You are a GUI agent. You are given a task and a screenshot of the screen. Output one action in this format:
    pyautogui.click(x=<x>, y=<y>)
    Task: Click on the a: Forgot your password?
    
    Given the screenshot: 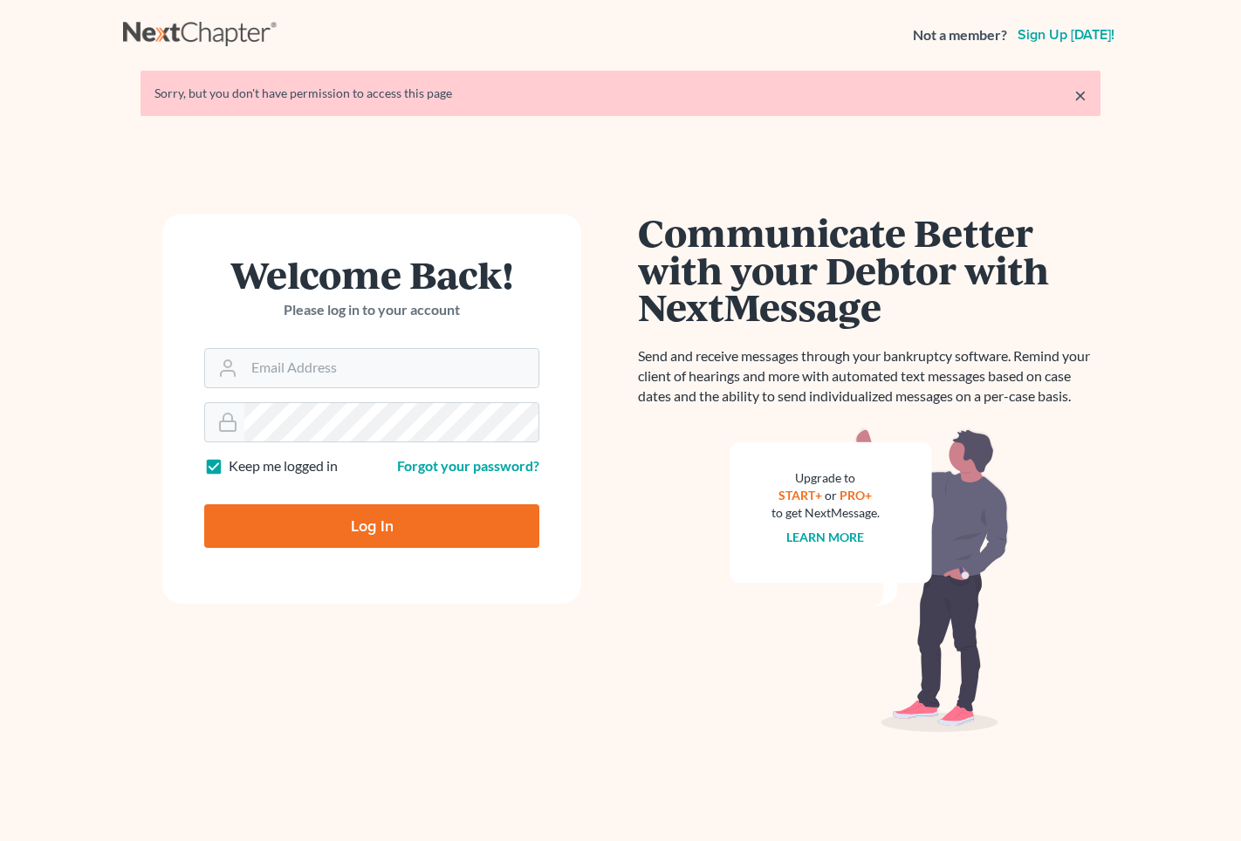 What is the action you would take?
    pyautogui.click(x=468, y=465)
    